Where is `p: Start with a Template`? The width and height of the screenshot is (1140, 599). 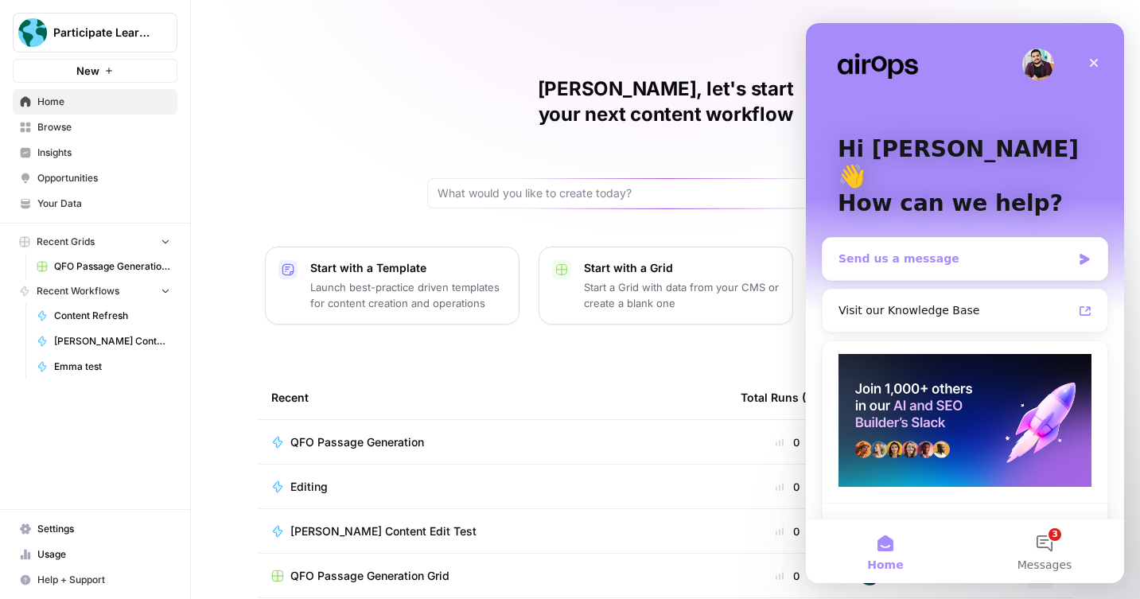
p: Start with a Template is located at coordinates (408, 268).